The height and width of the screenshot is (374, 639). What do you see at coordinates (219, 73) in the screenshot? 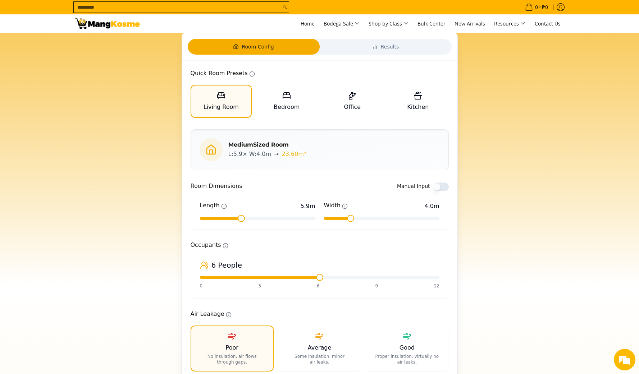
I see `label: Quick Room Presets` at bounding box center [219, 73].